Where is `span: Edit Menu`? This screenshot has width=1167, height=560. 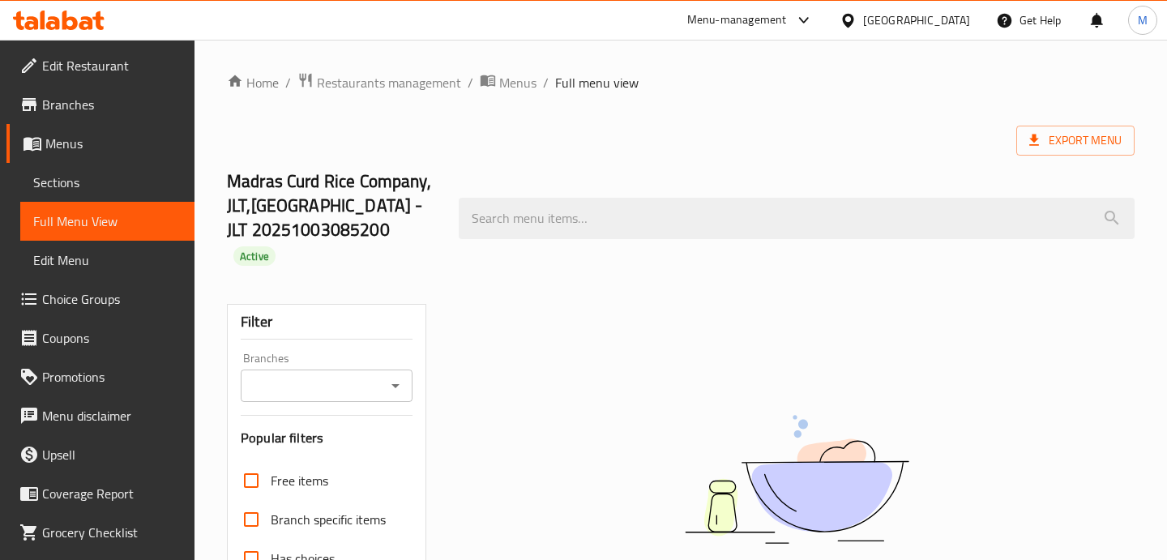 span: Edit Menu is located at coordinates (107, 260).